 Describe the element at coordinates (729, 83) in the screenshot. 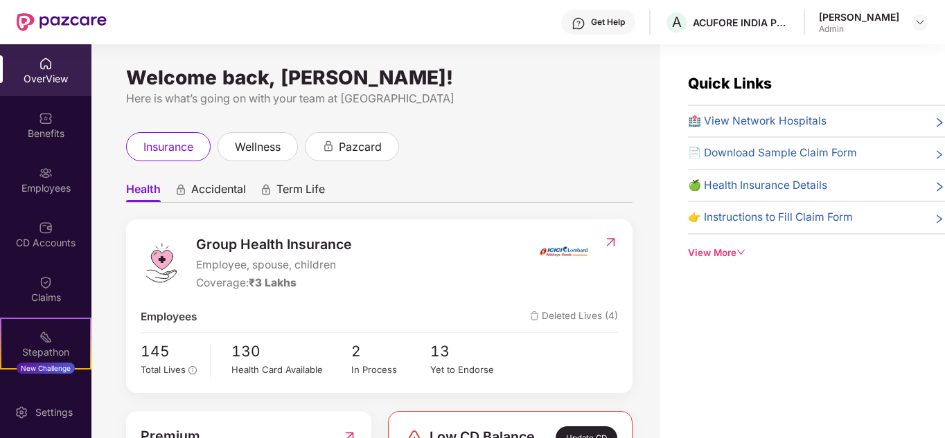

I see `span: Quick Links` at that location.